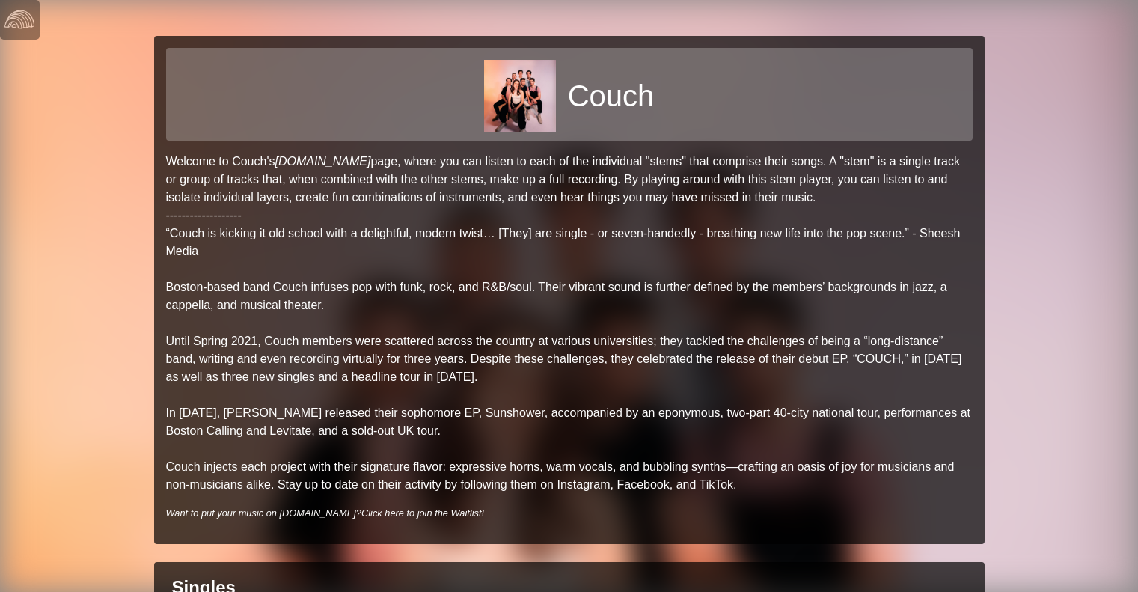 The height and width of the screenshot is (592, 1138). Describe the element at coordinates (569, 323) in the screenshot. I see `p: Welcome to Couch's page, where you can listen to each of the individual "stems" that comprise the...` at that location.